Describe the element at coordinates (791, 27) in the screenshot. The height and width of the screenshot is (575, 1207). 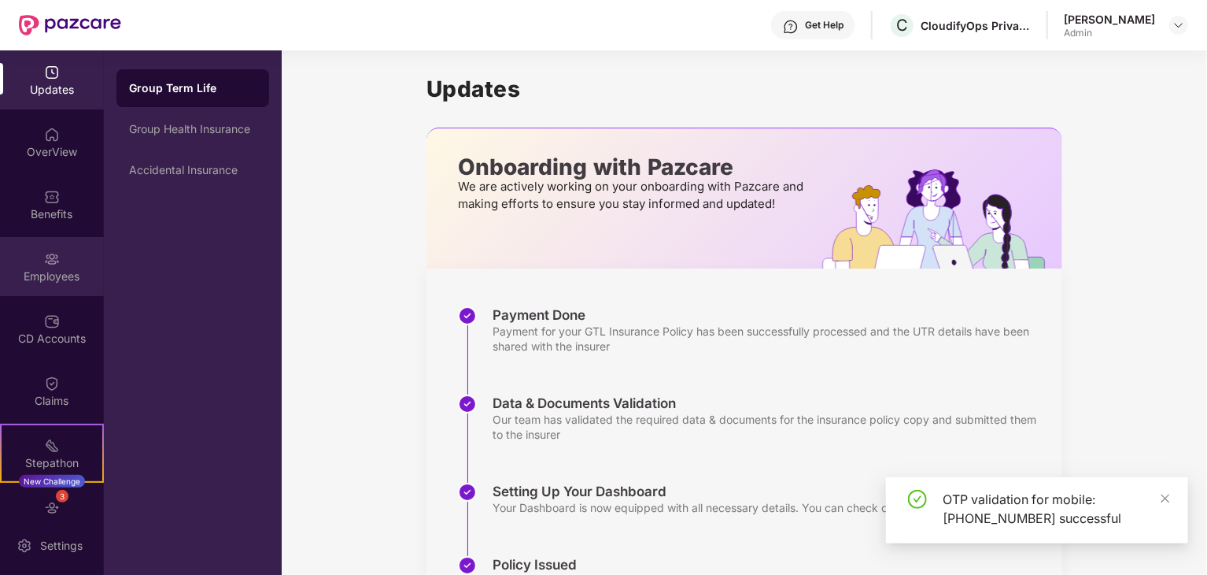
I see `img: svg+xml;base64,PHN2ZyBpZD0iSGVscC0zMngzMiIgeG1sbnM9Imh0dHA6Ly93d3cudzMub3JnLzIwMDAvc3ZnIiB3aWR0aD...` at that location.